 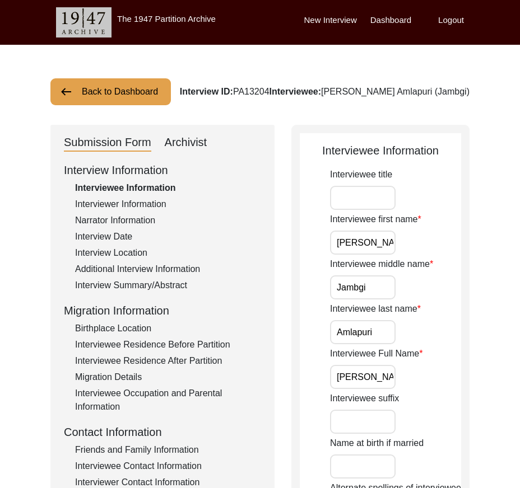 I want to click on div: Interview Location, so click(x=168, y=253).